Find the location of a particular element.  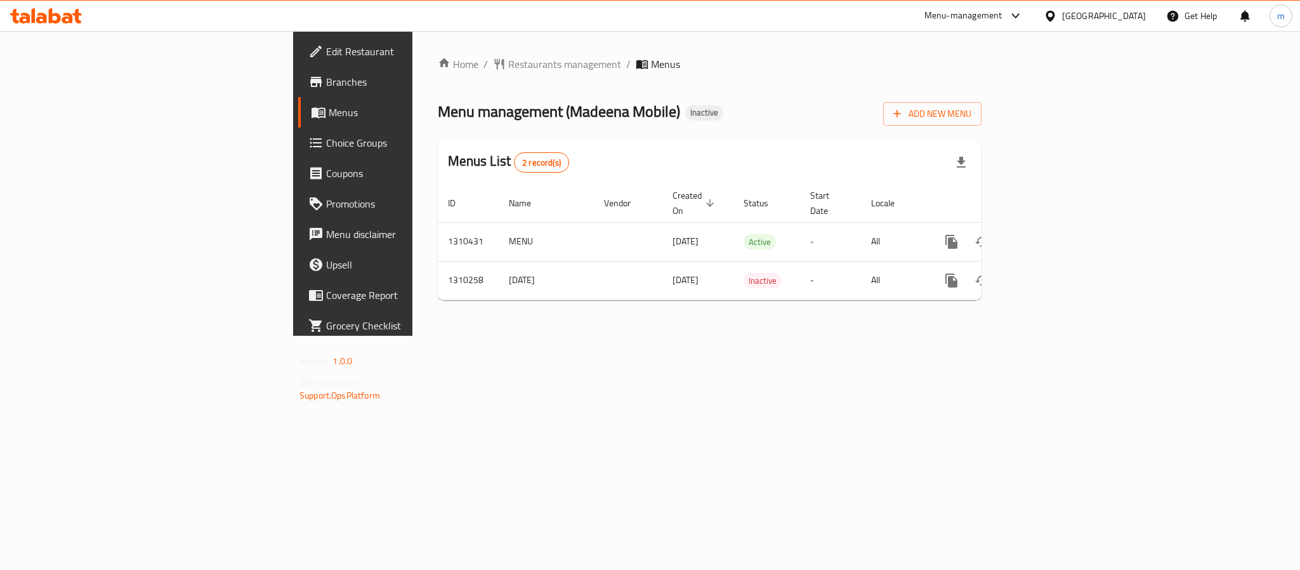

span: m is located at coordinates (1281, 16).